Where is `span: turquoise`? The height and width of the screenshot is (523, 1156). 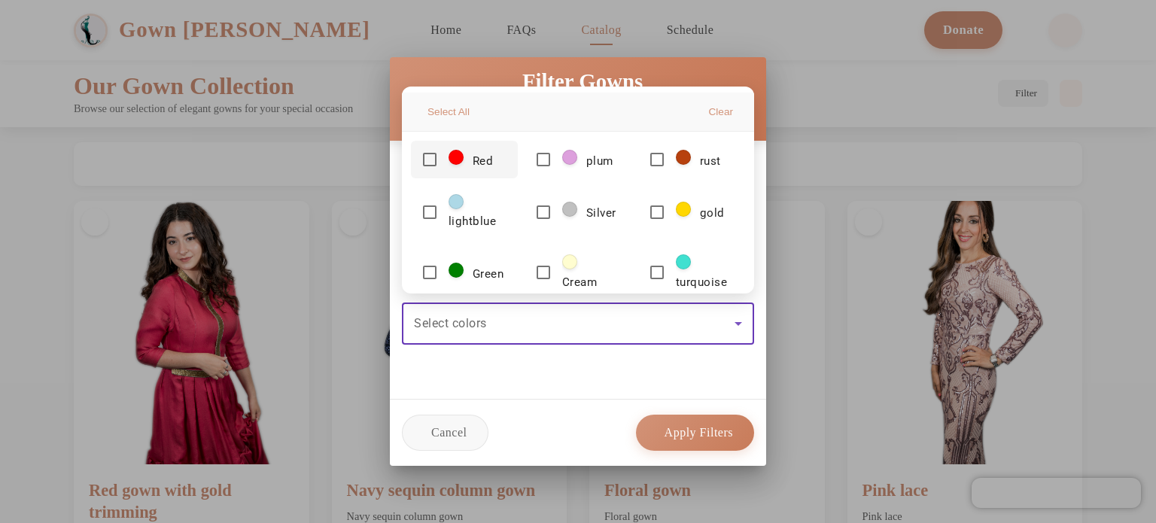 span: turquoise is located at coordinates (701, 282).